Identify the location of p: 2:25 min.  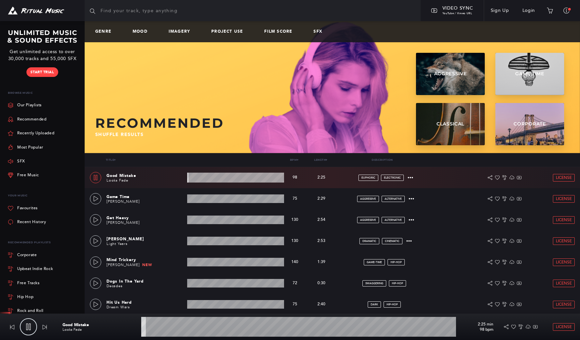
(476, 325).